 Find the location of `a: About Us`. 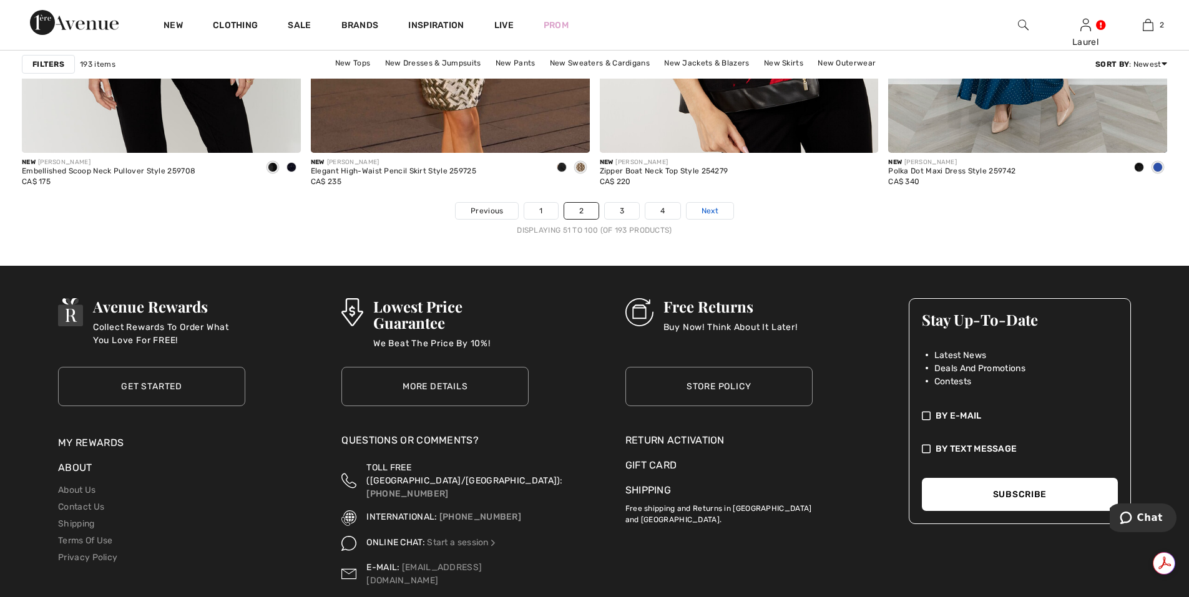

a: About Us is located at coordinates (77, 490).